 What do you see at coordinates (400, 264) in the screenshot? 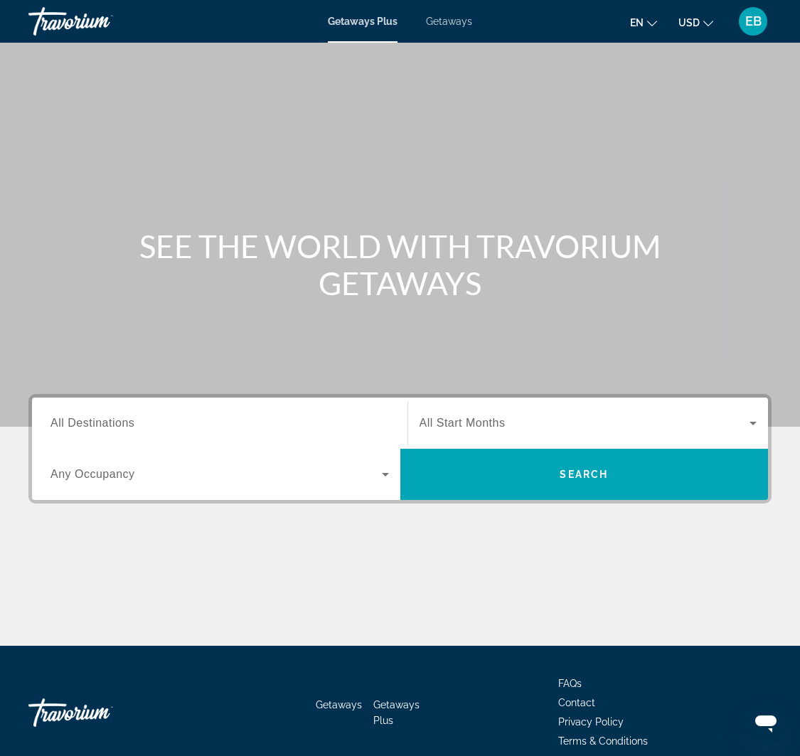
I see `h1: SEE THE WORLD WITH TRAVORIUM GETAWAYS` at bounding box center [400, 264].